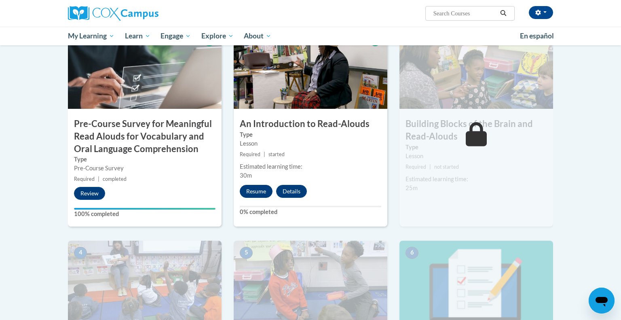  I want to click on h3: Building Blocks of the Brain and Read-Alouds, so click(477, 130).